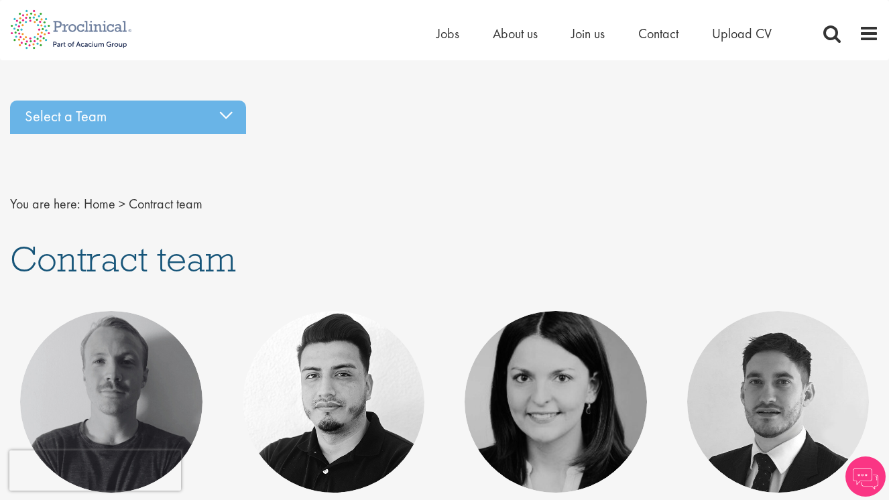  Describe the element at coordinates (588, 34) in the screenshot. I see `a: Join us` at that location.